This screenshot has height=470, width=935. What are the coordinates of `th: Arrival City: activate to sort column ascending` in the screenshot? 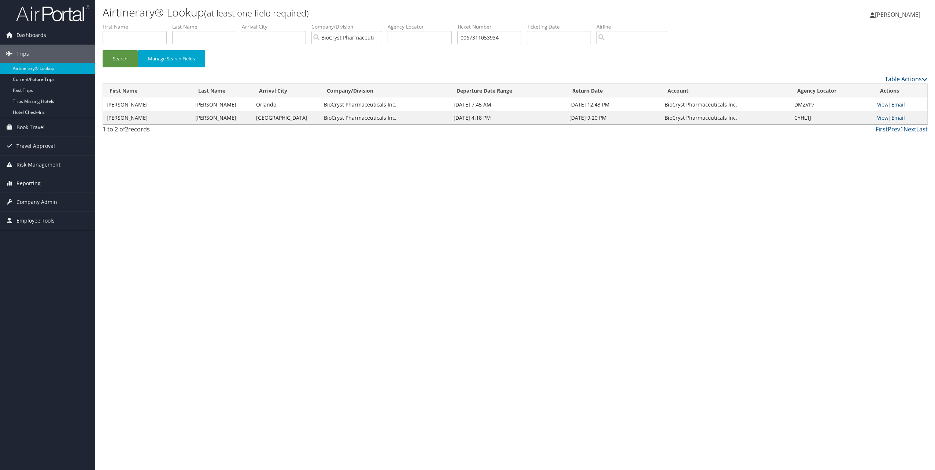 It's located at (286, 91).